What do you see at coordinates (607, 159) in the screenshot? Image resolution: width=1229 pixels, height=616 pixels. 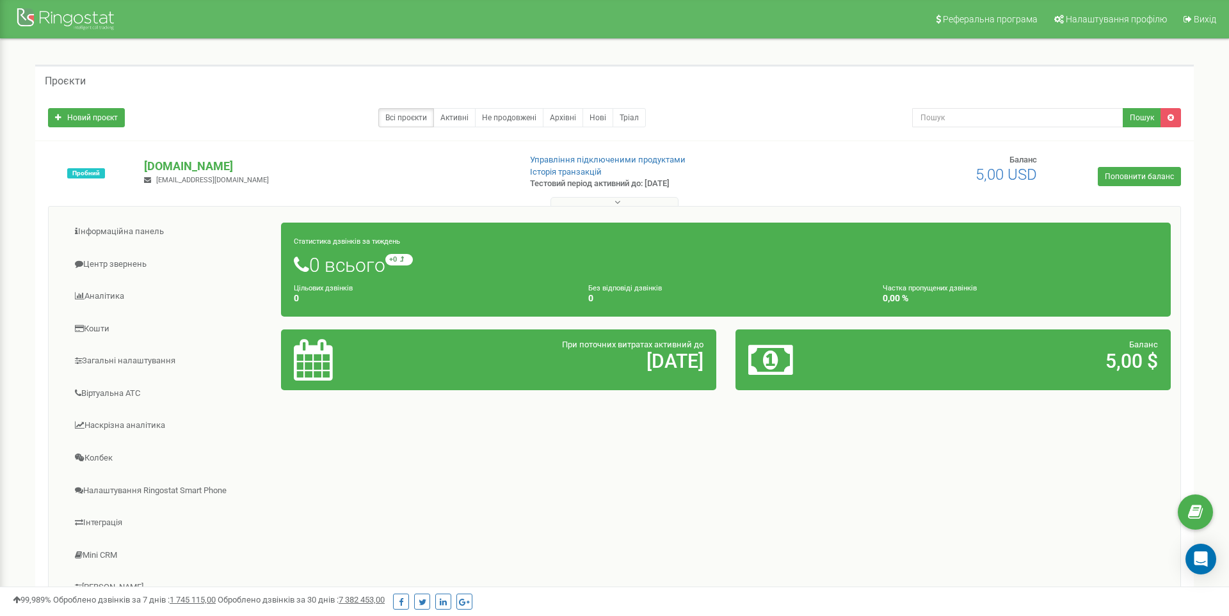 I see `a: Управління підключеними продуктами` at bounding box center [607, 159].